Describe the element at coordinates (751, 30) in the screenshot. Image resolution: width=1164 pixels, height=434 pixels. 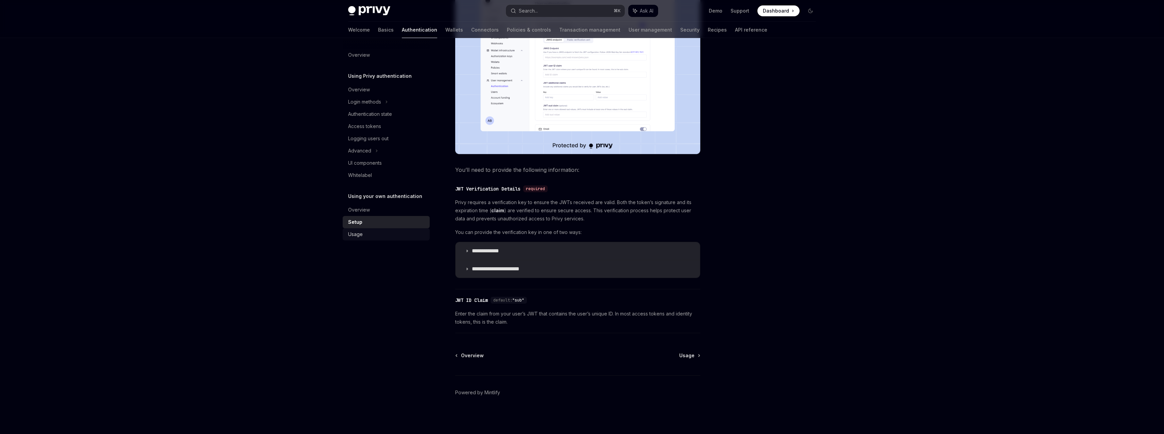
I see `a: API reference` at that location.